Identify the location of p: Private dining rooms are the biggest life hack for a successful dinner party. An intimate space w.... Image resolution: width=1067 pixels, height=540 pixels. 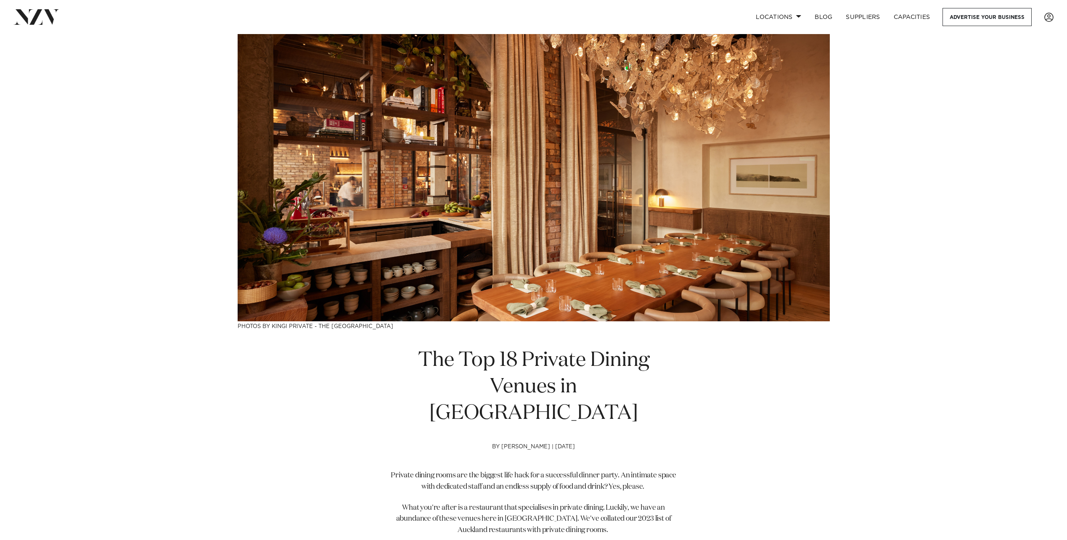
(534, 481).